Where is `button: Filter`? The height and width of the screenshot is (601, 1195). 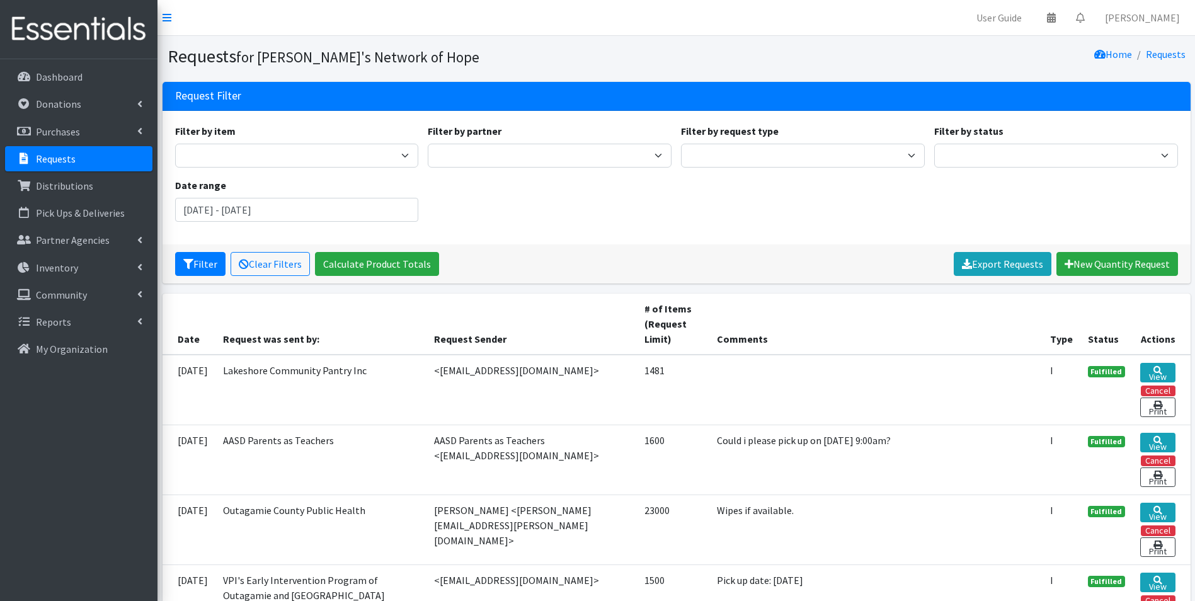
button: Filter is located at coordinates (200, 264).